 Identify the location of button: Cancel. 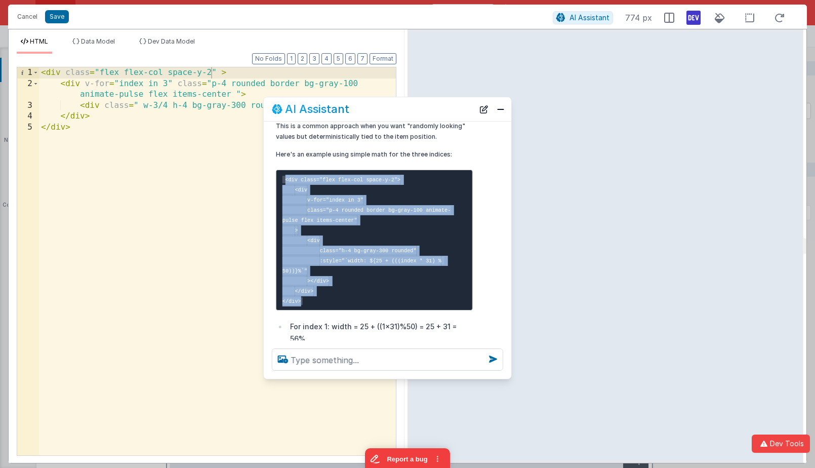
(27, 17).